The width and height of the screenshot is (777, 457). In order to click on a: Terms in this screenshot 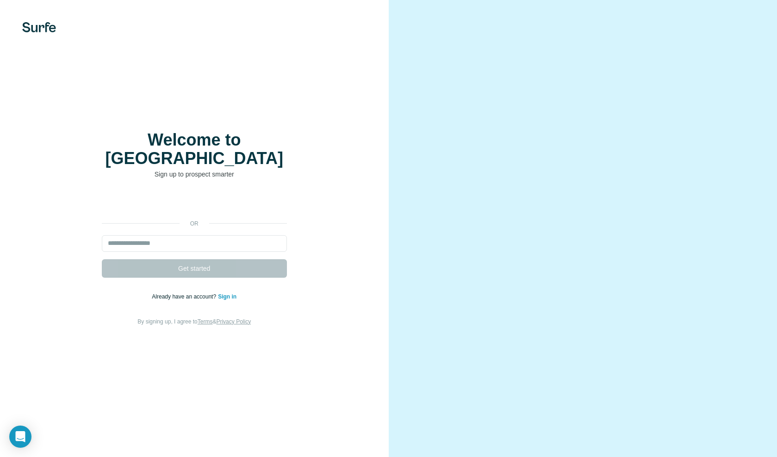, I will do `click(205, 322)`.